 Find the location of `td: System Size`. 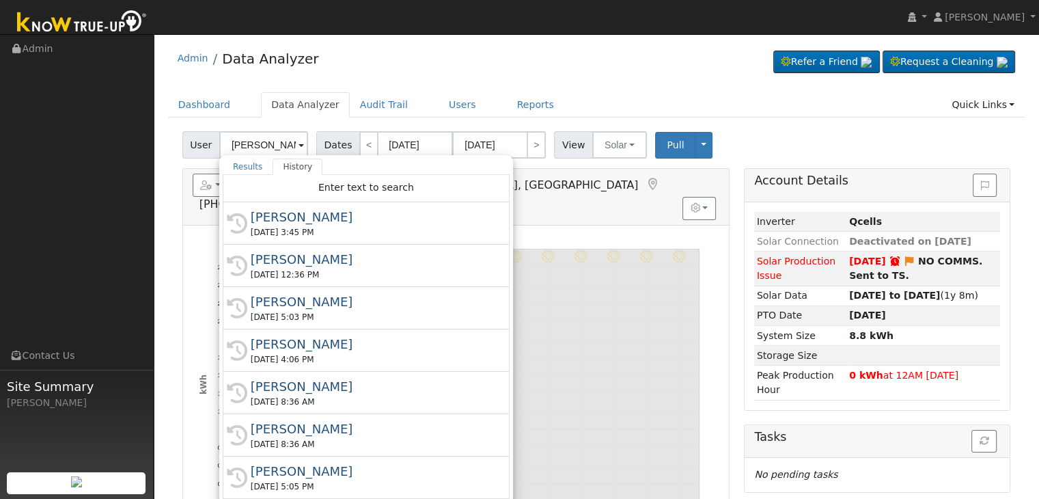

td: System Size is located at coordinates (800, 335).